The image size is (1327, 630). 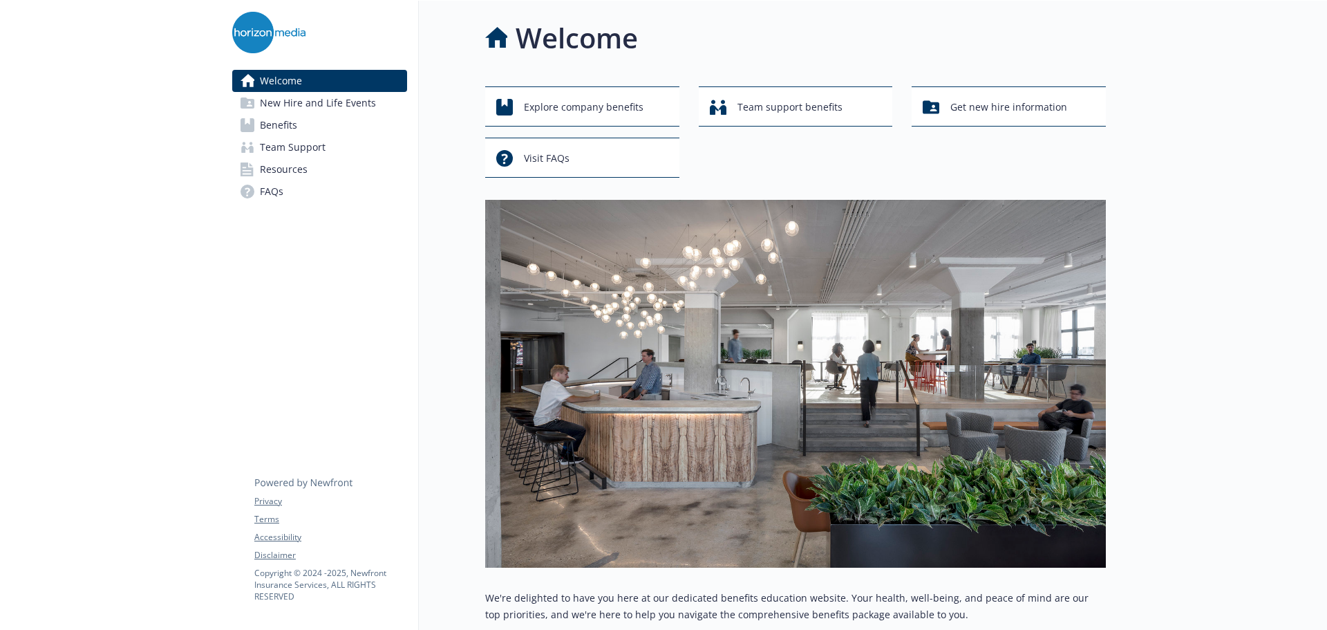 What do you see at coordinates (582, 158) in the screenshot?
I see `button: Visit FAQs` at bounding box center [582, 158].